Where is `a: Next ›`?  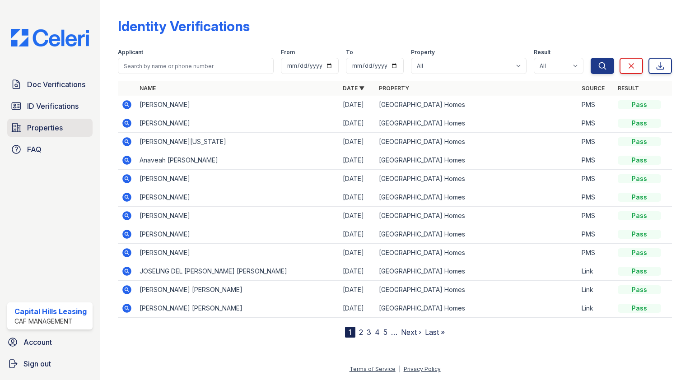 a: Next › is located at coordinates (411, 332).